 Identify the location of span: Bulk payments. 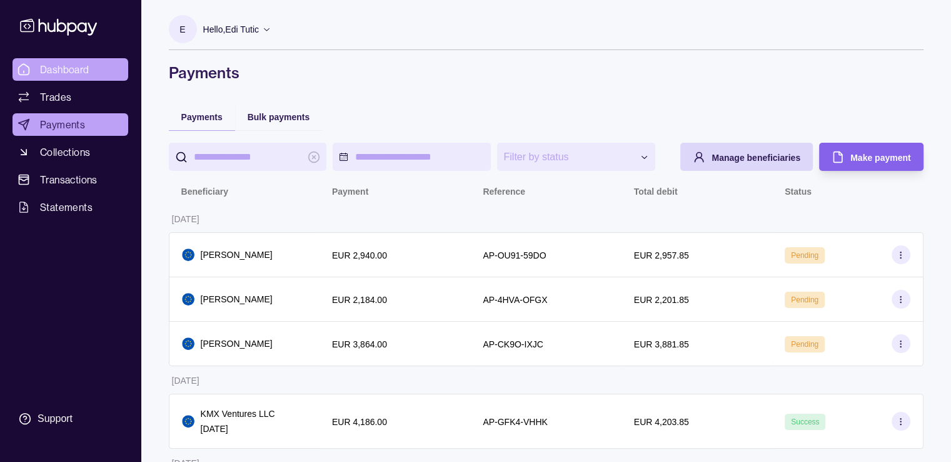
(279, 117).